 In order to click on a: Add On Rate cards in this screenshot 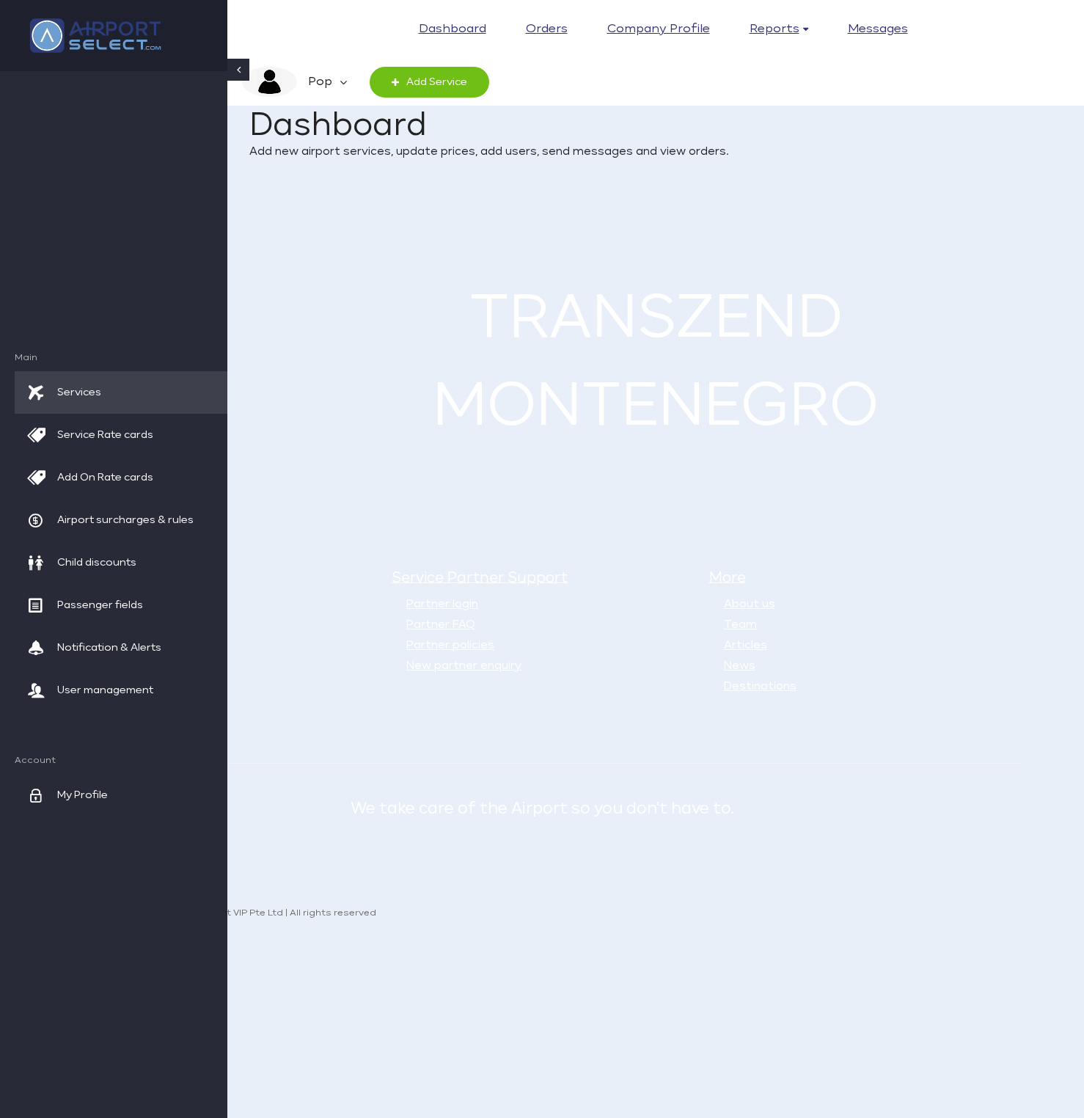, I will do `click(121, 478)`.